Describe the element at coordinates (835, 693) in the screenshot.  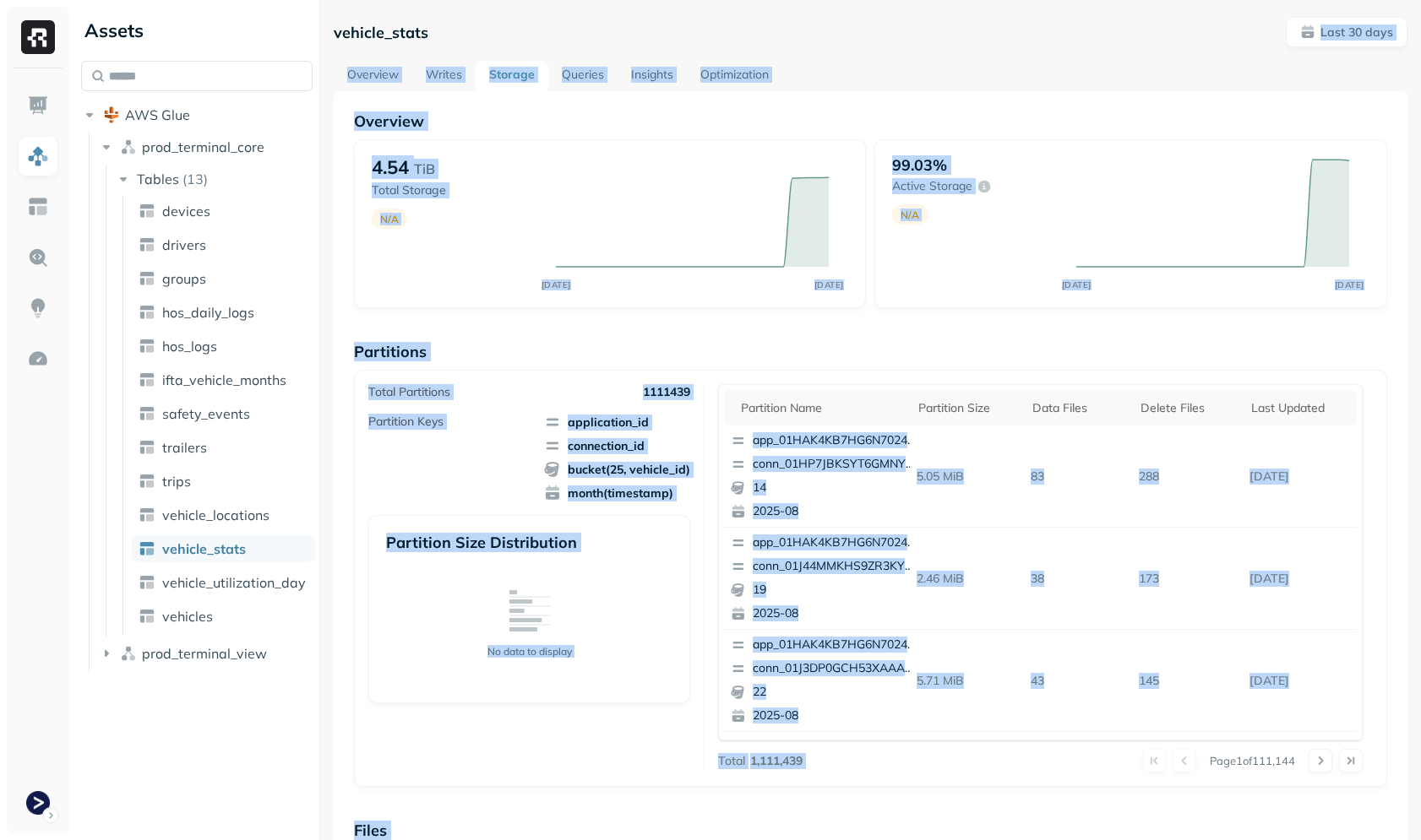
I see `p: 22` at that location.